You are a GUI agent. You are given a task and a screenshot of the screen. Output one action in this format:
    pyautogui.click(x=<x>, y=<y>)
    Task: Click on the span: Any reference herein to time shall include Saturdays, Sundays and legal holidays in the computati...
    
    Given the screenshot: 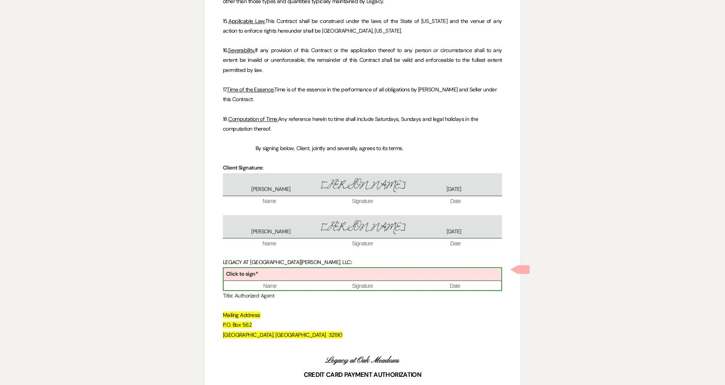 What is the action you would take?
    pyautogui.click(x=351, y=124)
    